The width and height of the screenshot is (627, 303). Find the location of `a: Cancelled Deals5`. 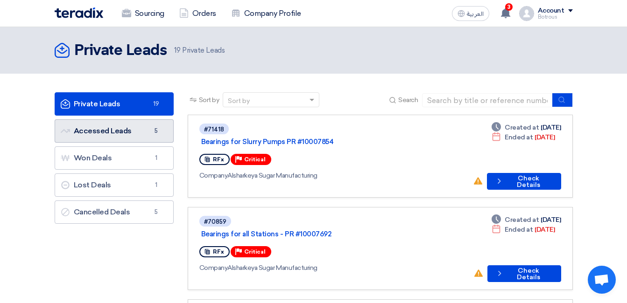

a: Cancelled Deals5 is located at coordinates (114, 212).